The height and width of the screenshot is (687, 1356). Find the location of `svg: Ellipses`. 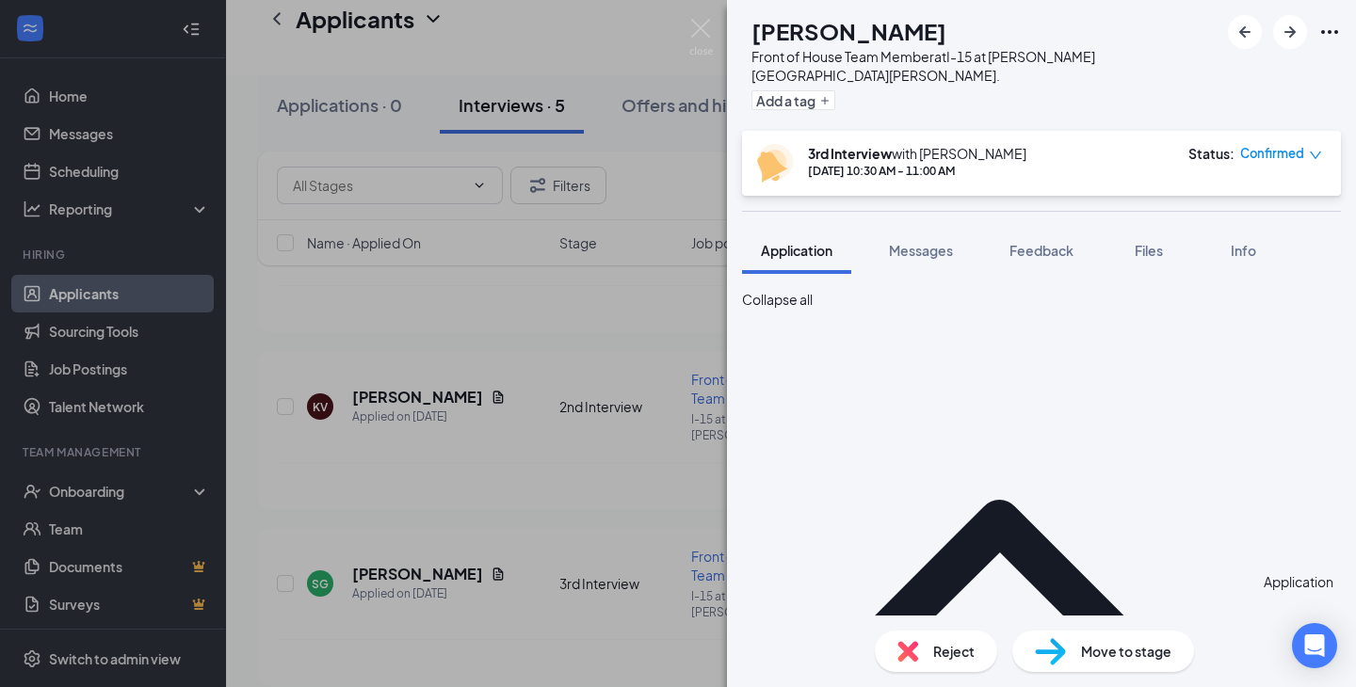

svg: Ellipses is located at coordinates (1329, 32).